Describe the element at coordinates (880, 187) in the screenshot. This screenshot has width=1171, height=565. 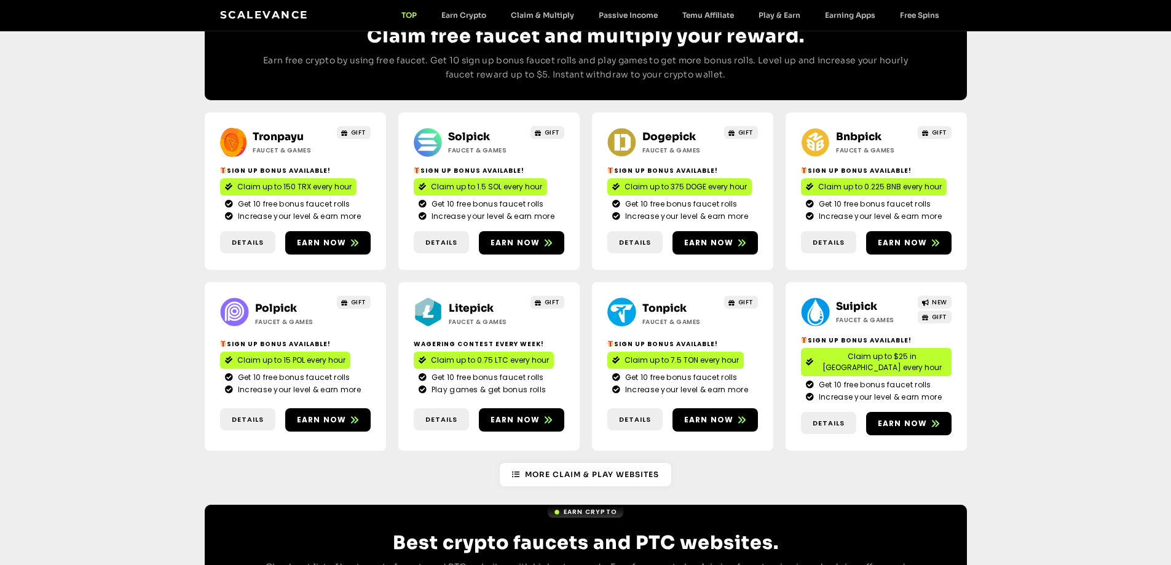
I see `span: Claim up to 0.225 BNB every hour` at that location.